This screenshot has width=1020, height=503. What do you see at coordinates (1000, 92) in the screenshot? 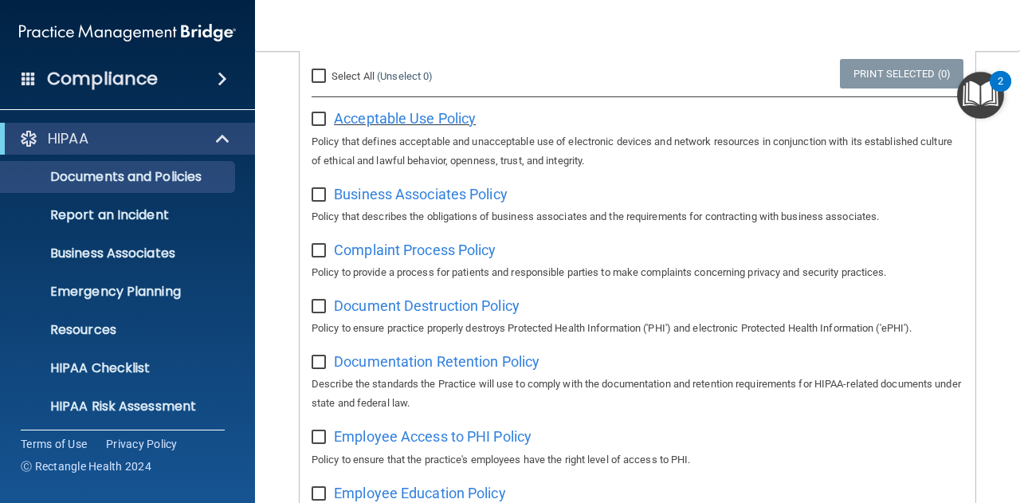
I see `div: 2` at bounding box center [1000, 92].